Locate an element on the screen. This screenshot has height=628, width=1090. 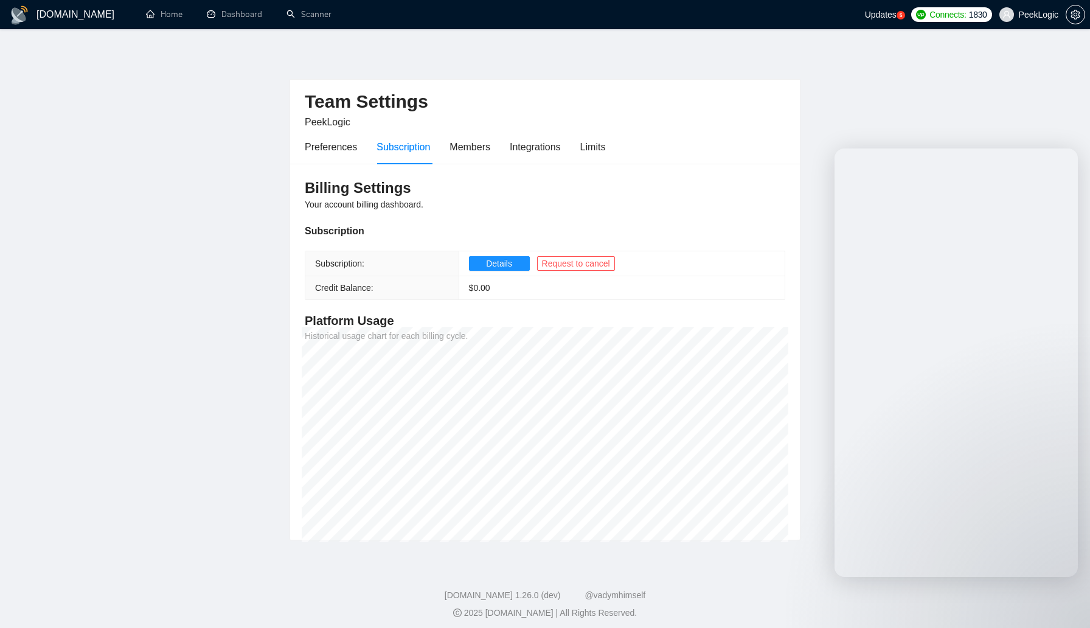
div: Members is located at coordinates (470, 147).